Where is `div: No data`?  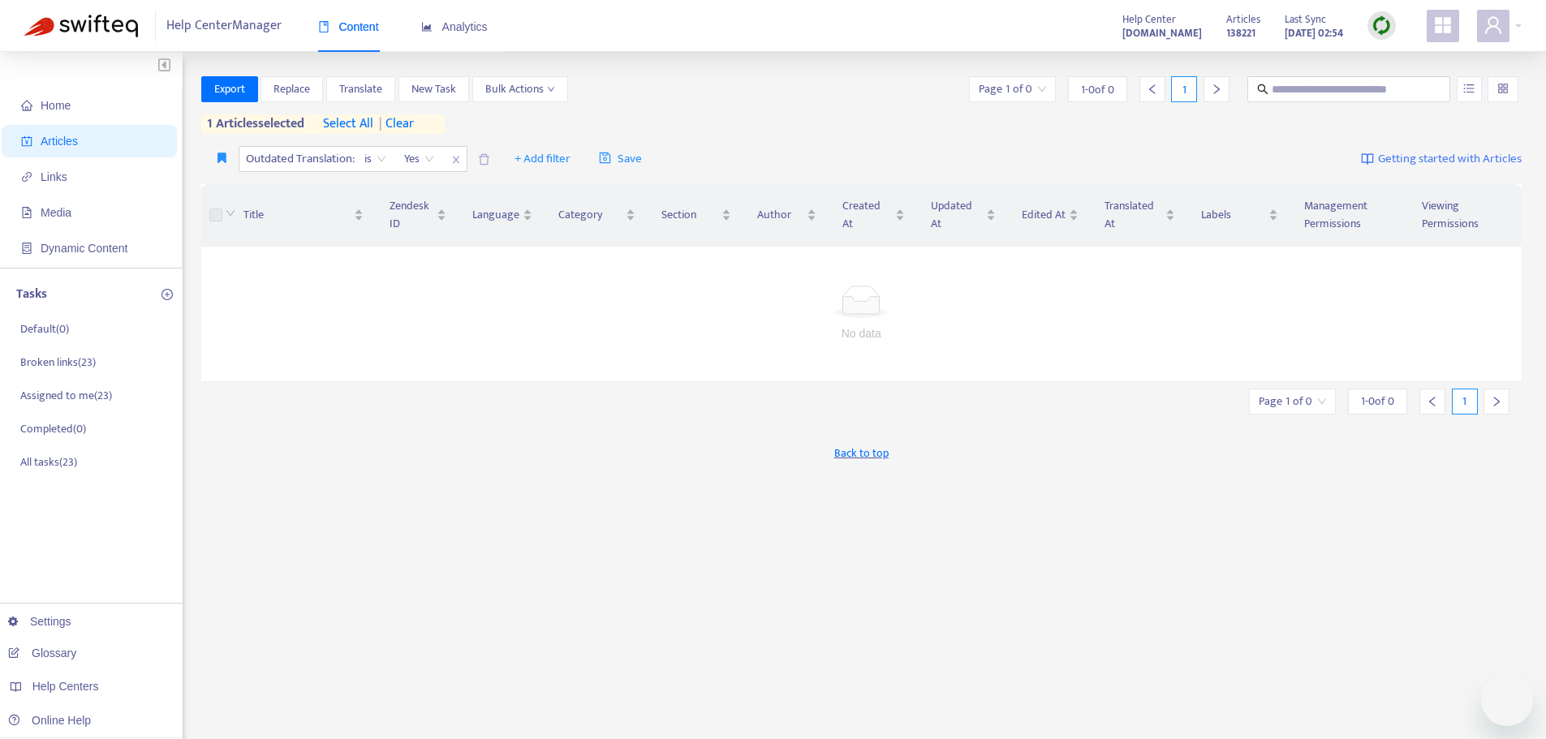 div: No data is located at coordinates (862, 333).